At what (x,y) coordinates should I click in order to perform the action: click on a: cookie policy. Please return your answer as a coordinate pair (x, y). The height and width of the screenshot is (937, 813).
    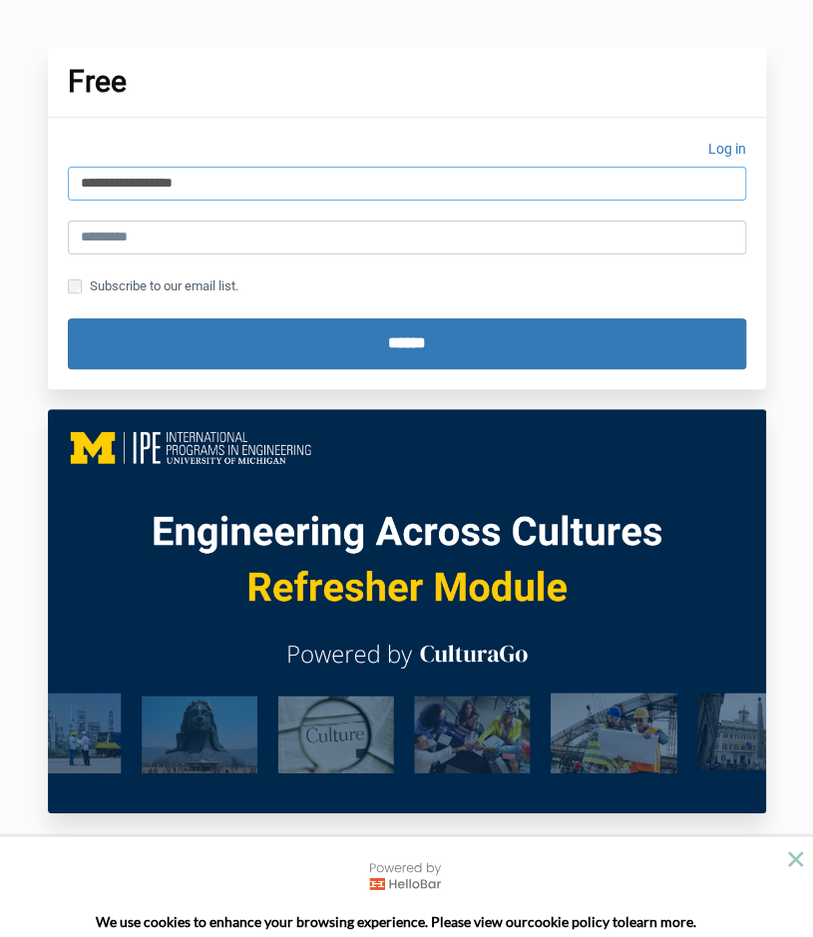
    Looking at the image, I should click on (569, 921).